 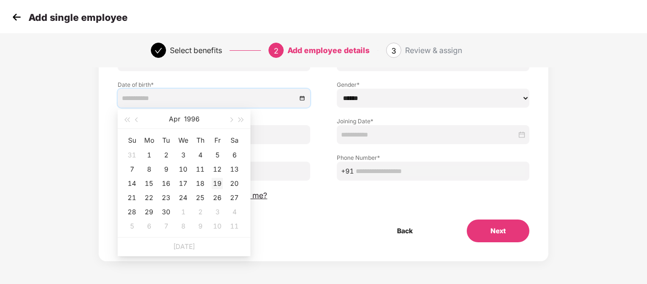 What do you see at coordinates (200, 226) in the screenshot?
I see `td: 1996-05-09` at bounding box center [200, 226].